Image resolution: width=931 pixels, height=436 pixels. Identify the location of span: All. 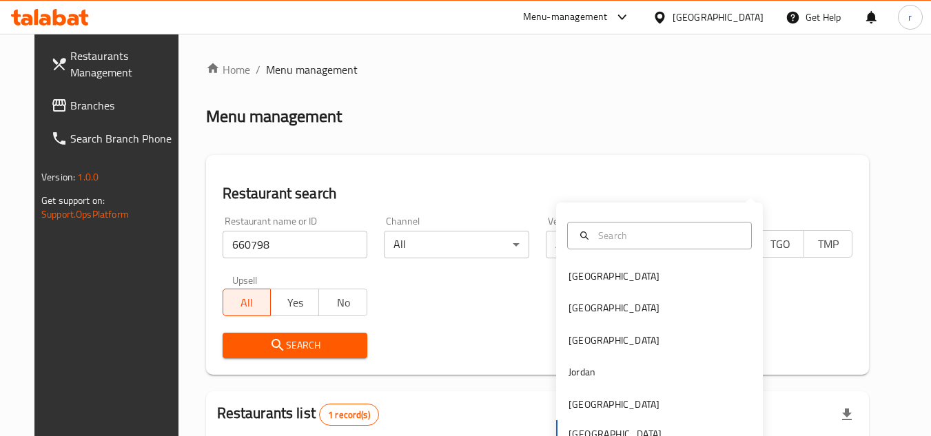
(247, 302).